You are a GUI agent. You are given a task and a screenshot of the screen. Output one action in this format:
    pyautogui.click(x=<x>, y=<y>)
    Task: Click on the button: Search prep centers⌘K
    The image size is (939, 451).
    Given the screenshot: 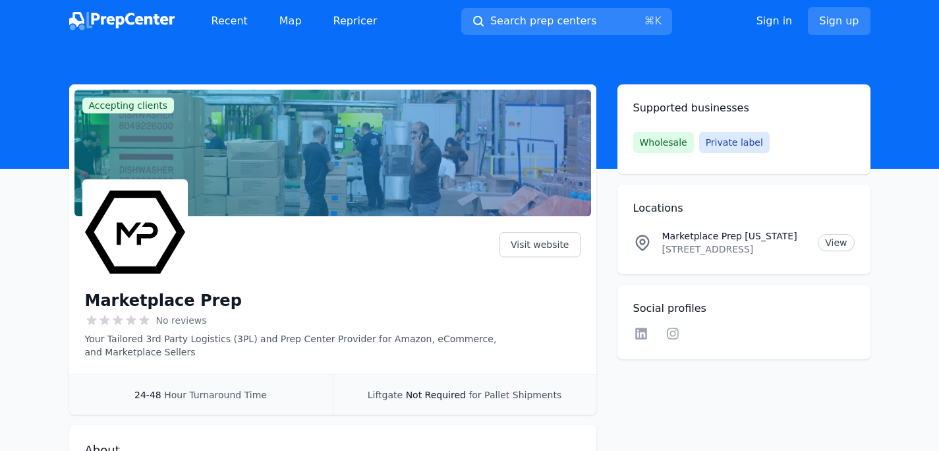 What is the action you would take?
    pyautogui.click(x=567, y=21)
    